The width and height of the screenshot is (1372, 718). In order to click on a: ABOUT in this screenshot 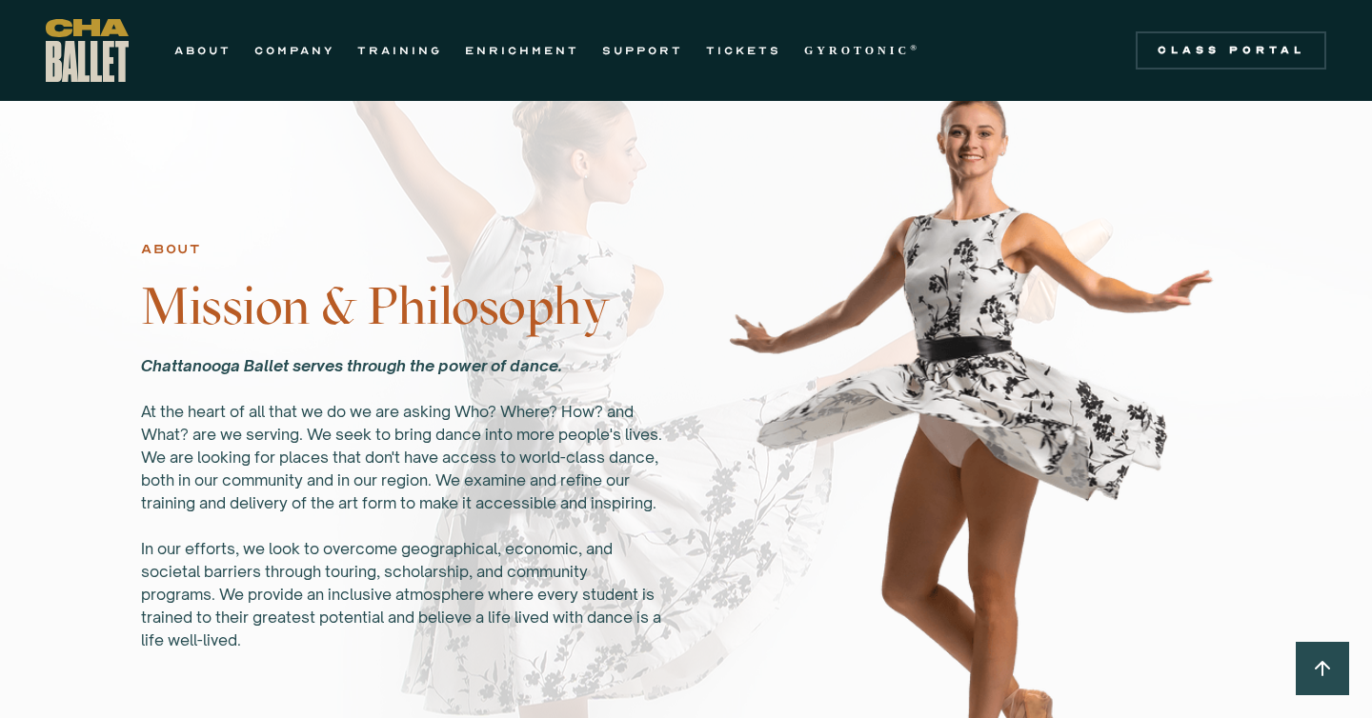, I will do `click(203, 51)`.